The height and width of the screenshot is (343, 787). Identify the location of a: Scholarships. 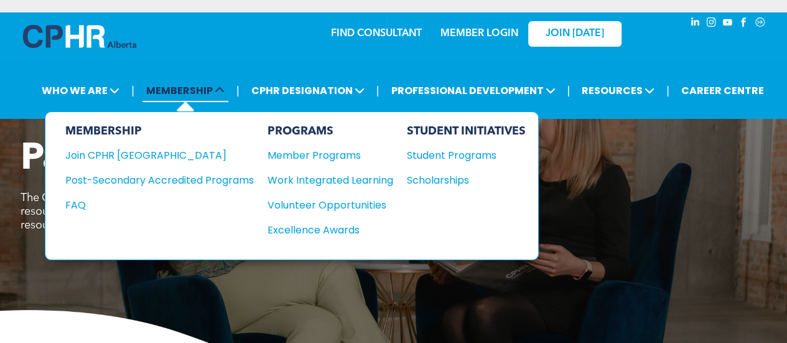
(466, 180).